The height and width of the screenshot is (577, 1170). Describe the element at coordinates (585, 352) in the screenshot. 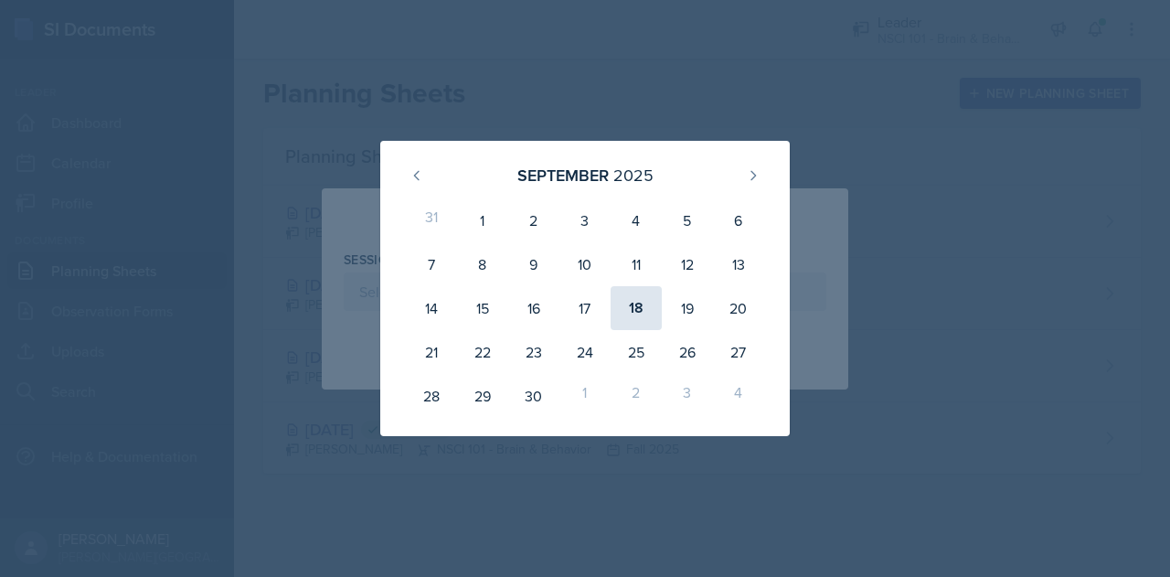

I see `div: 24` at that location.